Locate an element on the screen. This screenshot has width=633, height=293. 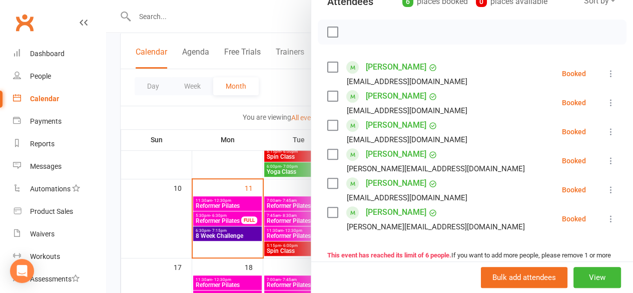
a: Messages is located at coordinates (59, 166).